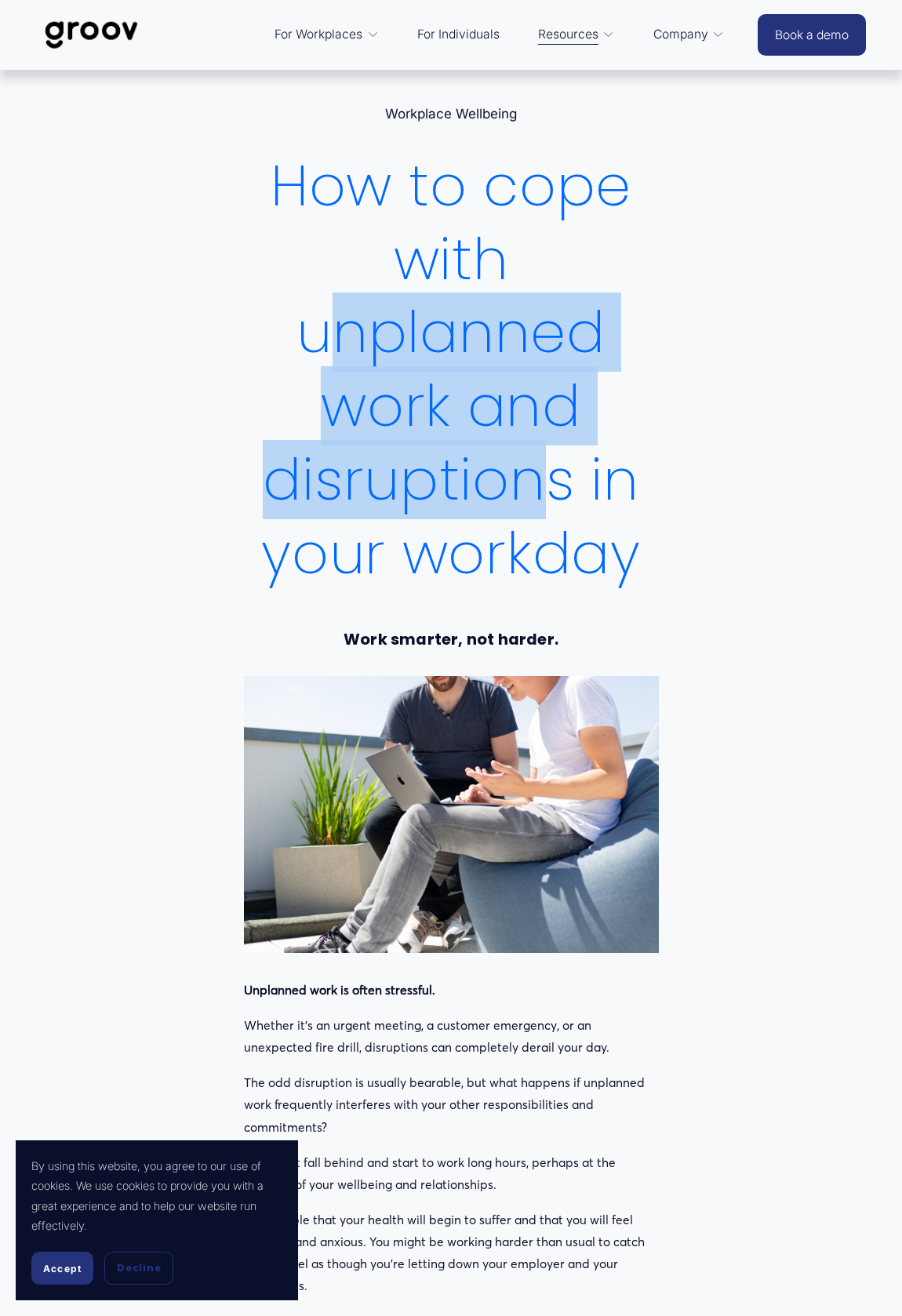 The image size is (902, 1316). Describe the element at coordinates (458, 34) in the screenshot. I see `a: For Individuals` at that location.